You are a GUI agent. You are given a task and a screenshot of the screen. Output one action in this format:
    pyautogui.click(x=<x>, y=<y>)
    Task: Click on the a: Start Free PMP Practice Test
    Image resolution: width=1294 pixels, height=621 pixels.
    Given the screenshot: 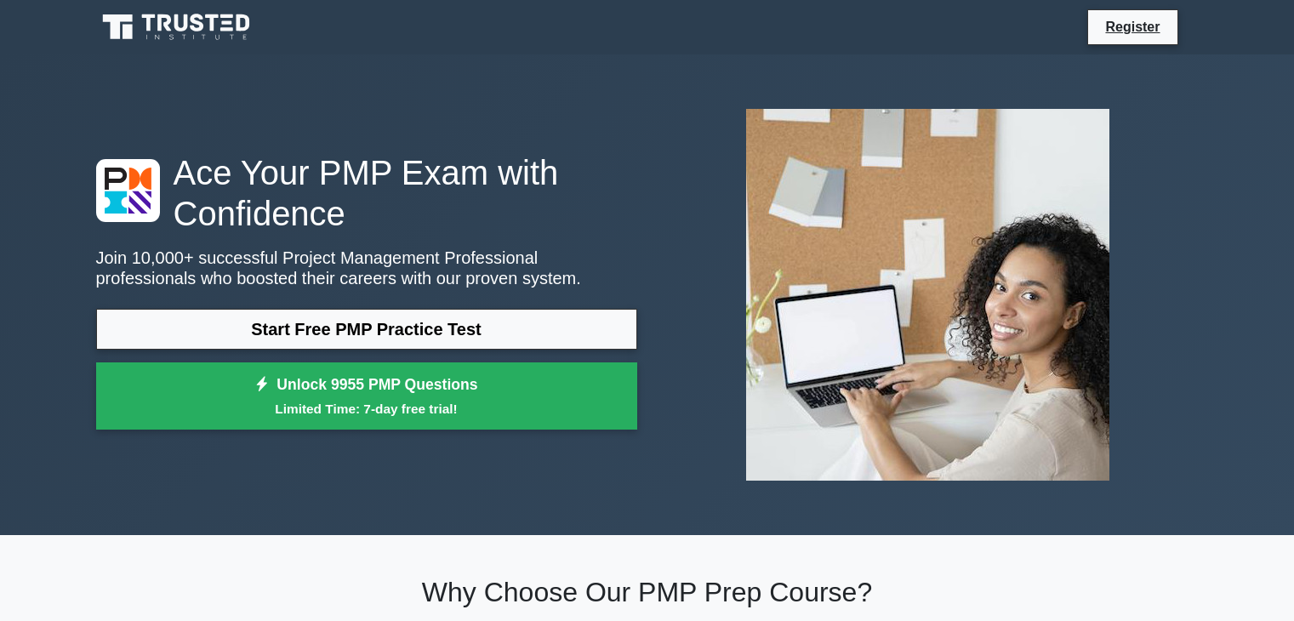 What is the action you would take?
    pyautogui.click(x=367, y=329)
    